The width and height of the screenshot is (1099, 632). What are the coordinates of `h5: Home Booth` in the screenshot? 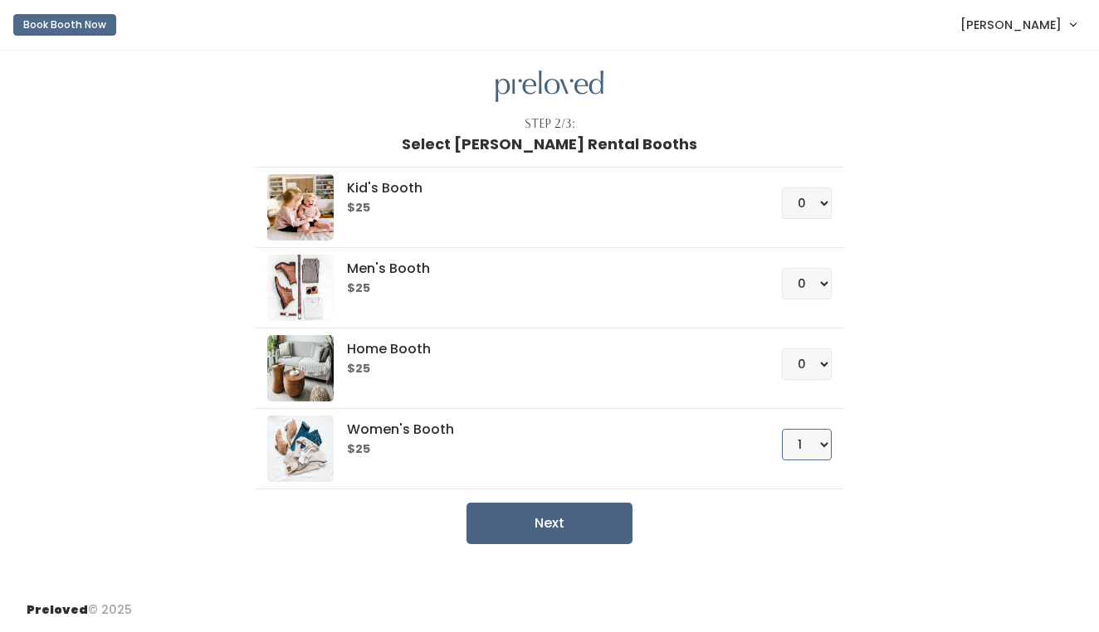 It's located at (543, 349).